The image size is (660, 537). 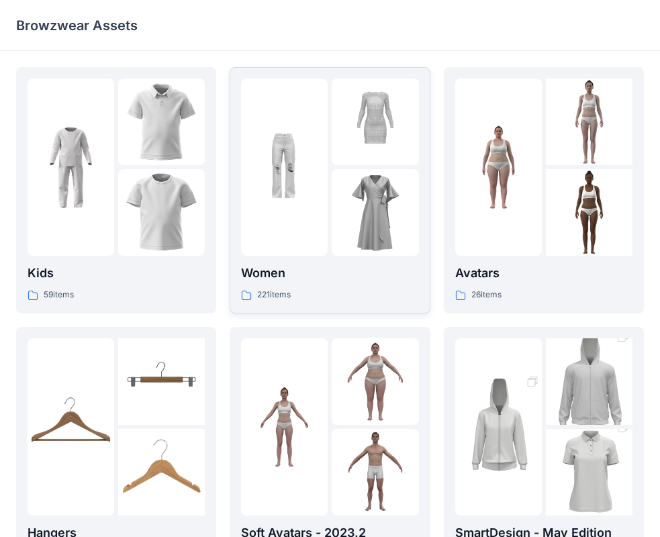 What do you see at coordinates (544, 273) in the screenshot?
I see `p: Avatars` at bounding box center [544, 273].